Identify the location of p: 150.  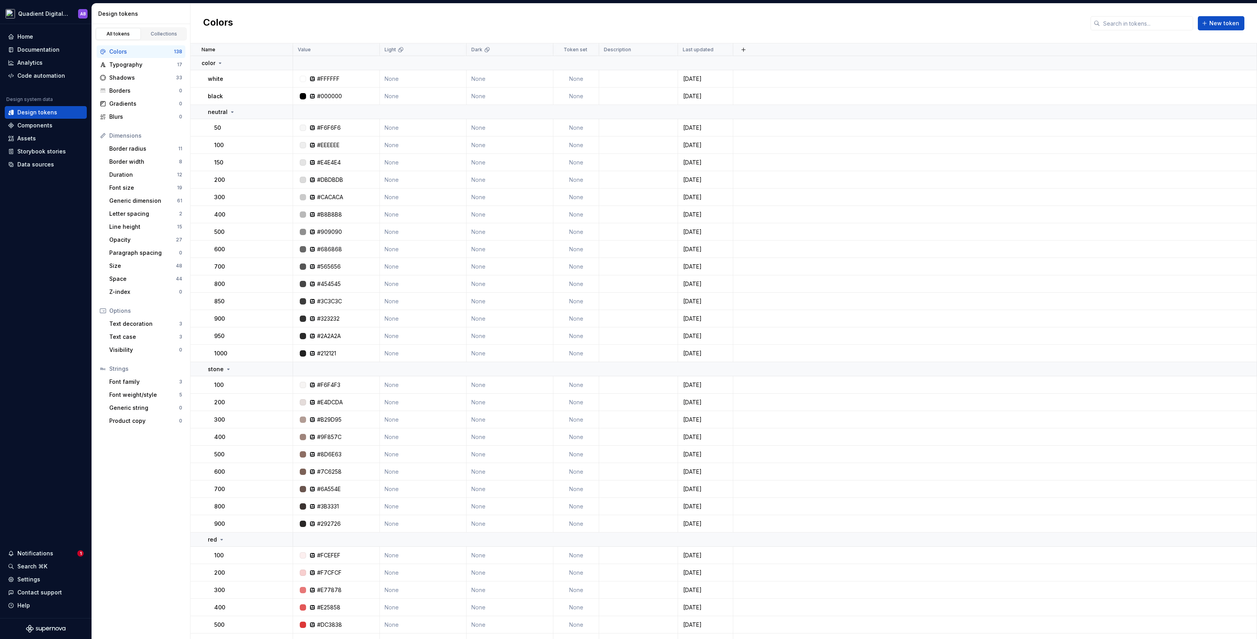
(219, 163).